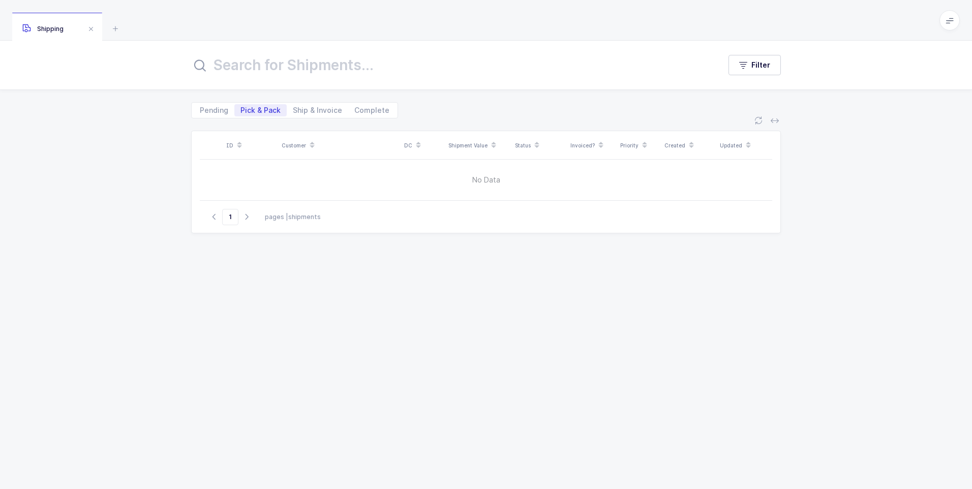 The width and height of the screenshot is (972, 489). Describe the element at coordinates (449, 65) in the screenshot. I see `input: Search for Shipments...` at that location.